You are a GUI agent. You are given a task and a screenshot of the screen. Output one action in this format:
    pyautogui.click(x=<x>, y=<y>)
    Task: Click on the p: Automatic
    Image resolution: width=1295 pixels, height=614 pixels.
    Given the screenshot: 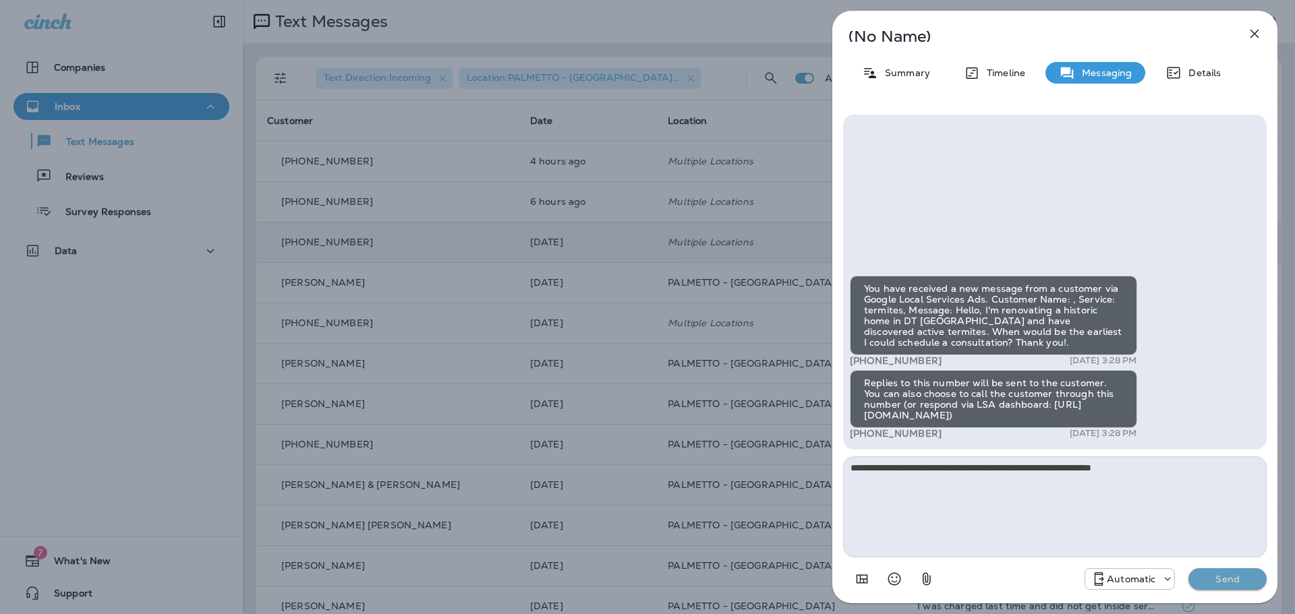 What is the action you would take?
    pyautogui.click(x=1131, y=579)
    